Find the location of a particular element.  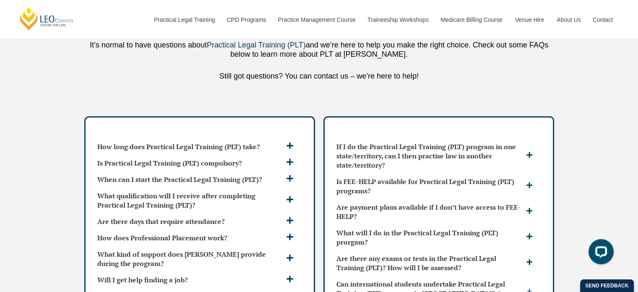

h3: Is Practical Legal Training (PLT) compulsory? is located at coordinates (190, 163).